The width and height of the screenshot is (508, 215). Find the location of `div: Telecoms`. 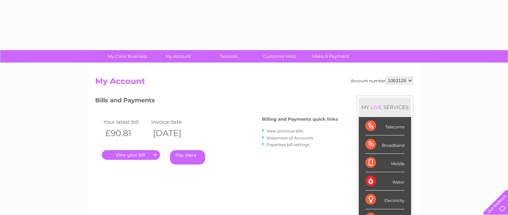

div: Telecoms is located at coordinates (385, 126).